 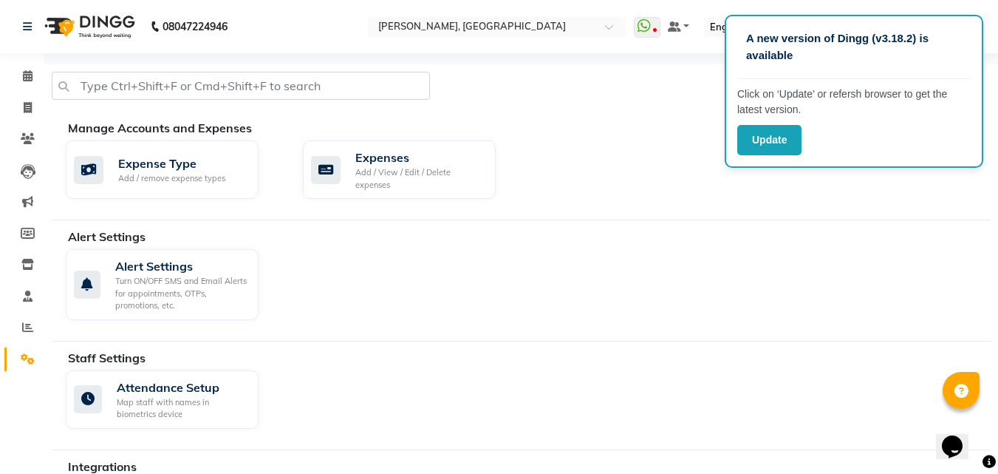 I want to click on p: A new version of Dingg (v3.18.2) is available, so click(x=854, y=47).